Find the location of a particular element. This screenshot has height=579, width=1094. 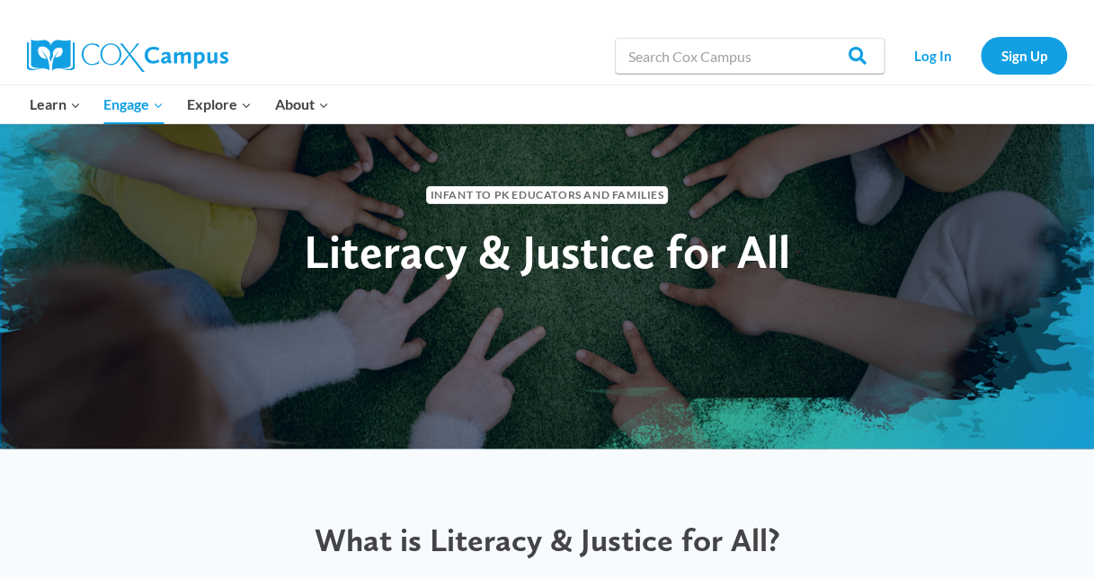

a: Log In is located at coordinates (932, 55).